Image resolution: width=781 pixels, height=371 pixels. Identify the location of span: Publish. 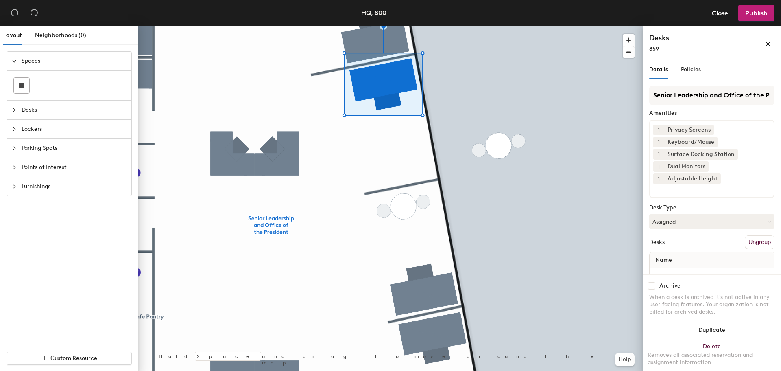
(757, 13).